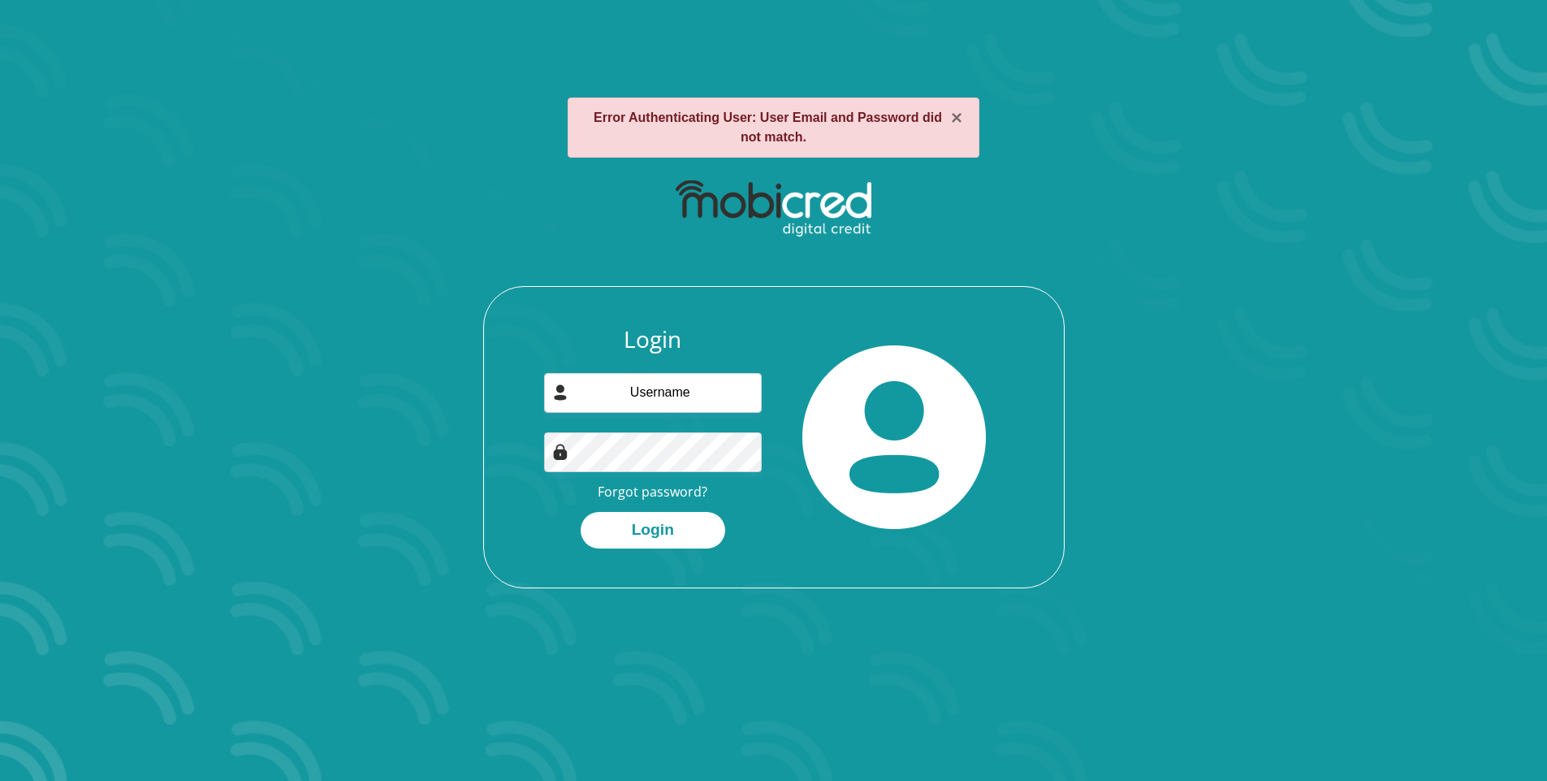  I want to click on img: mobicred logo, so click(773, 209).